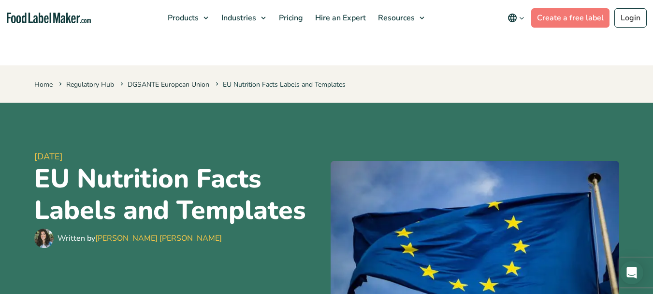 Image resolution: width=653 pixels, height=294 pixels. I want to click on a: Login, so click(631, 18).